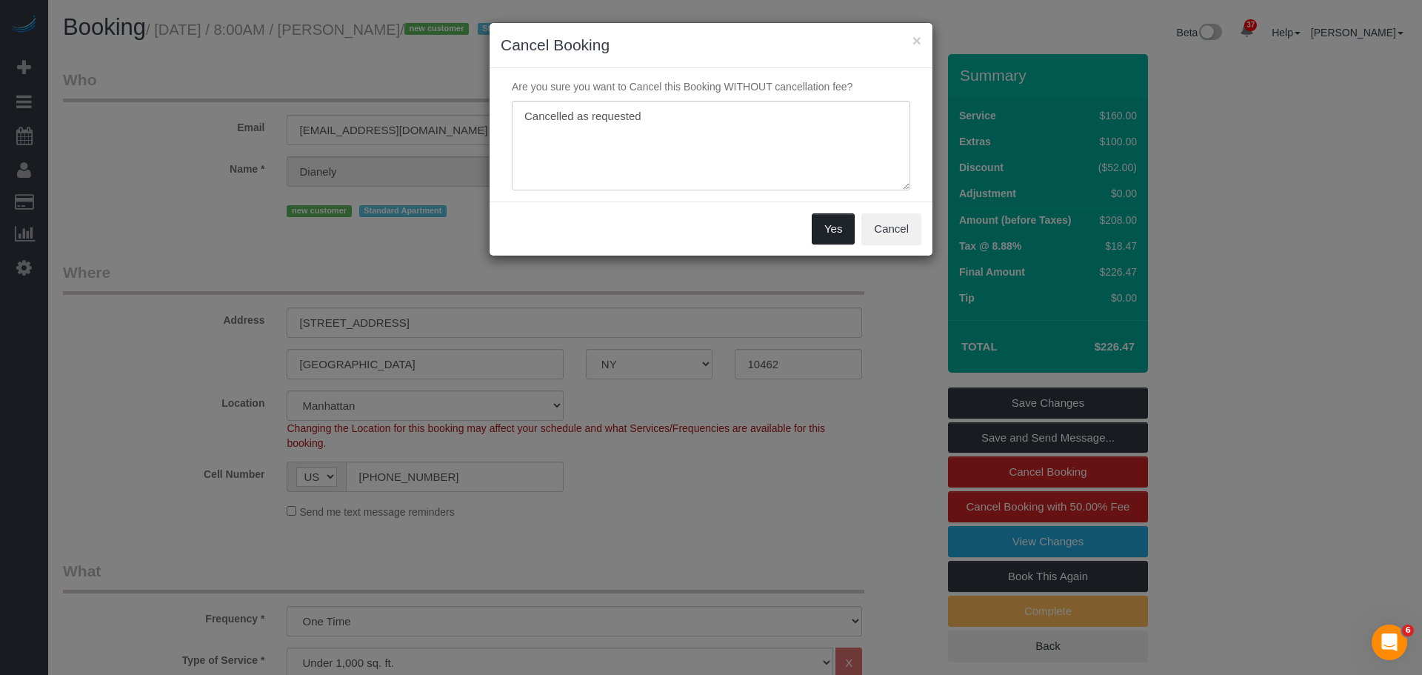 The width and height of the screenshot is (1422, 675). I want to click on span: 6, so click(1408, 630).